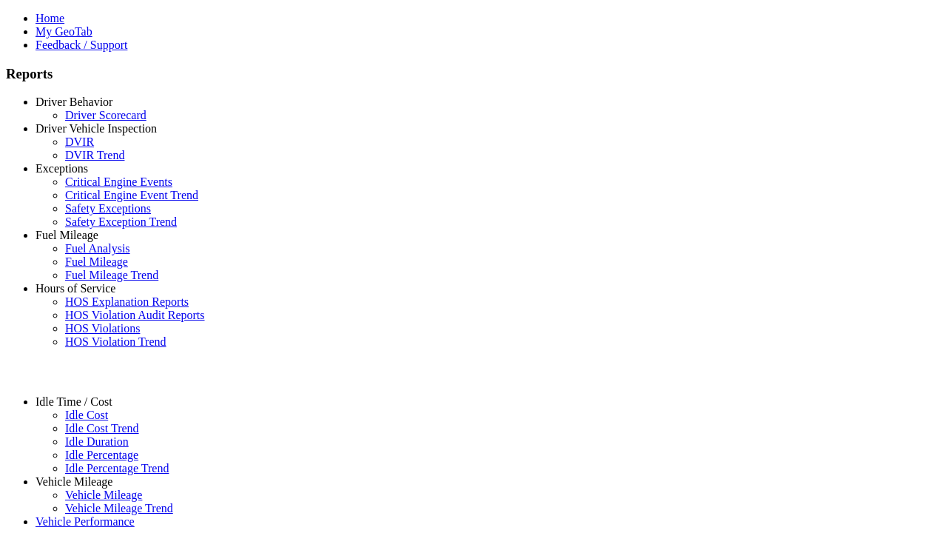 The width and height of the screenshot is (947, 533). Describe the element at coordinates (117, 468) in the screenshot. I see `a: Idle Percentage Trend` at that location.